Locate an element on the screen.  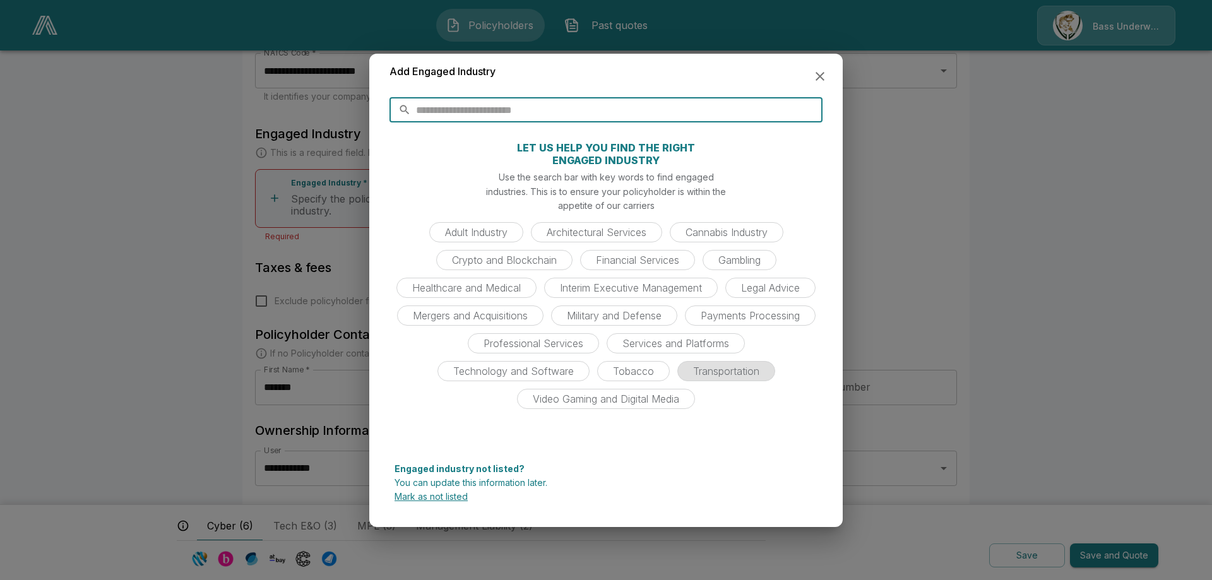
p: You can update this information later. is located at coordinates (606, 483).